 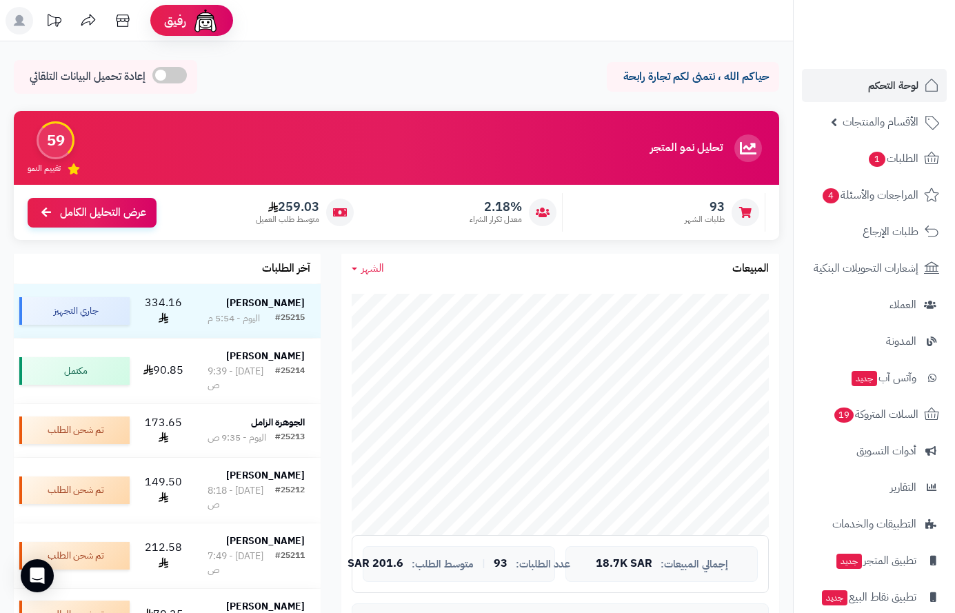 What do you see at coordinates (443, 564) in the screenshot?
I see `span: متوسط الطلب:` at bounding box center [443, 564].